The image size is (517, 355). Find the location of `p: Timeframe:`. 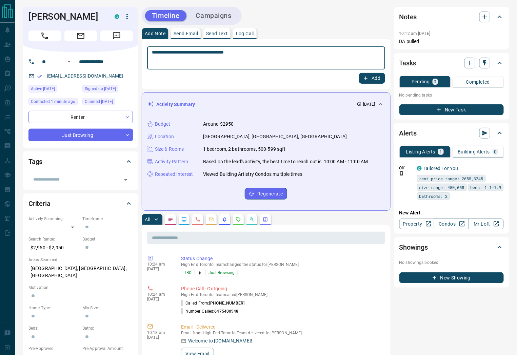

p: Timeframe: is located at coordinates (108, 219).